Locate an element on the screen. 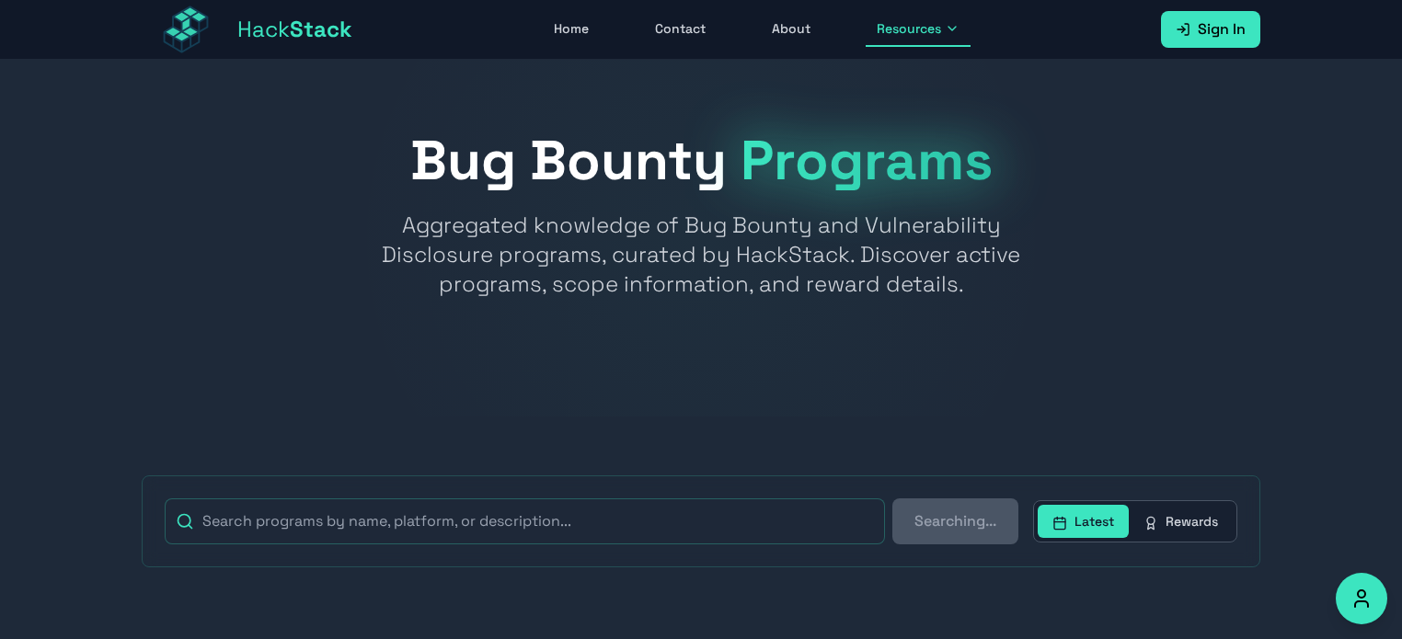  a: Home is located at coordinates (571, 29).